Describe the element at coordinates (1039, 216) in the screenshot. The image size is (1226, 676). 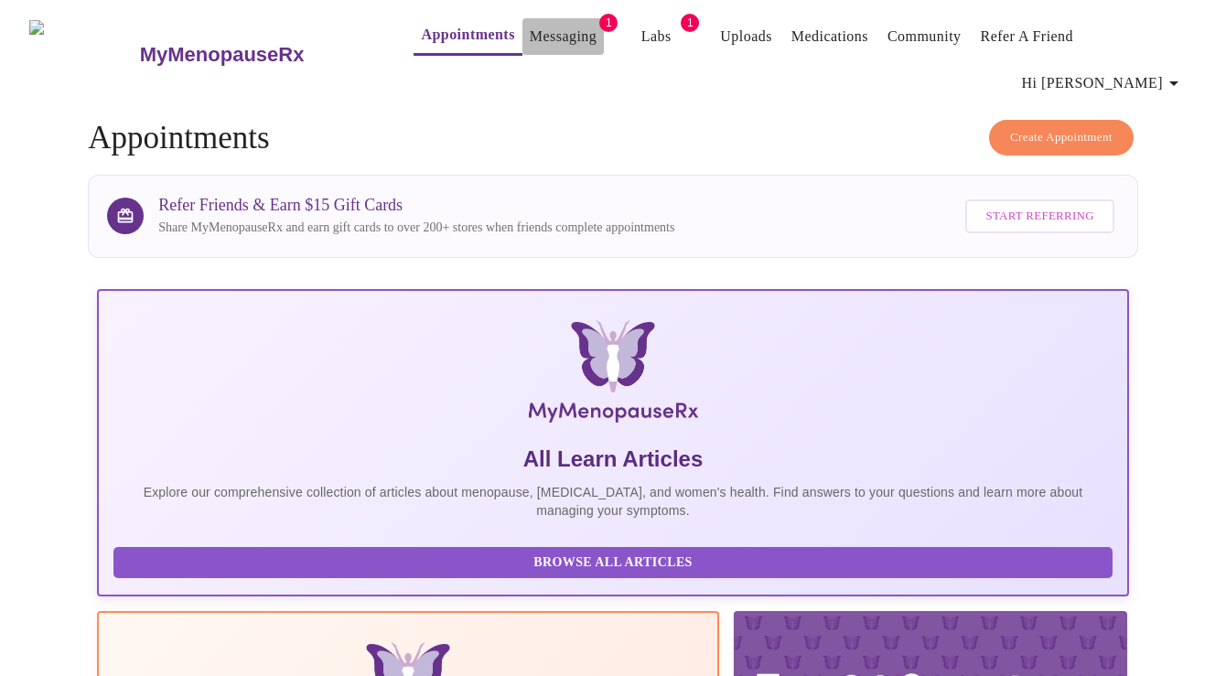
I see `button: Start Referring` at that location.